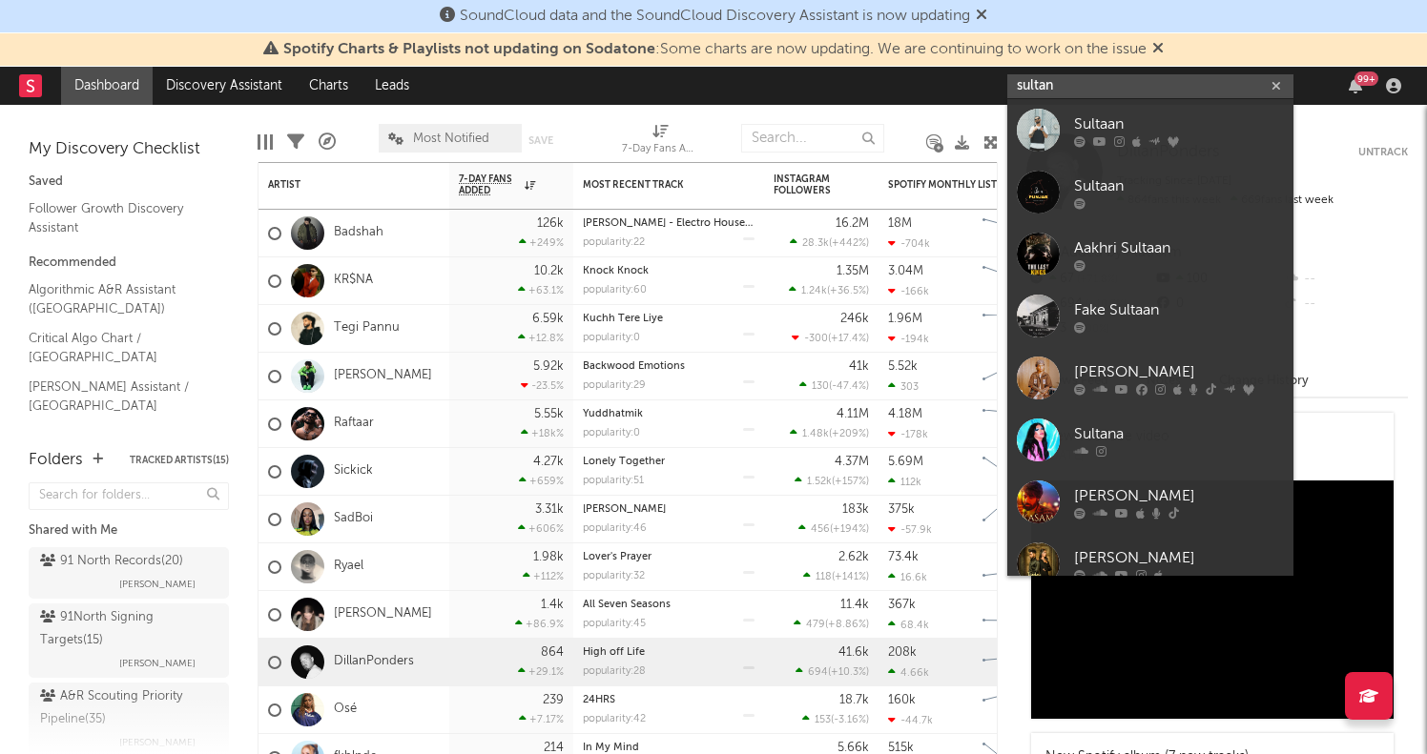 The height and width of the screenshot is (754, 1427). What do you see at coordinates (813, 138) in the screenshot?
I see `input: Search...` at bounding box center [813, 138].